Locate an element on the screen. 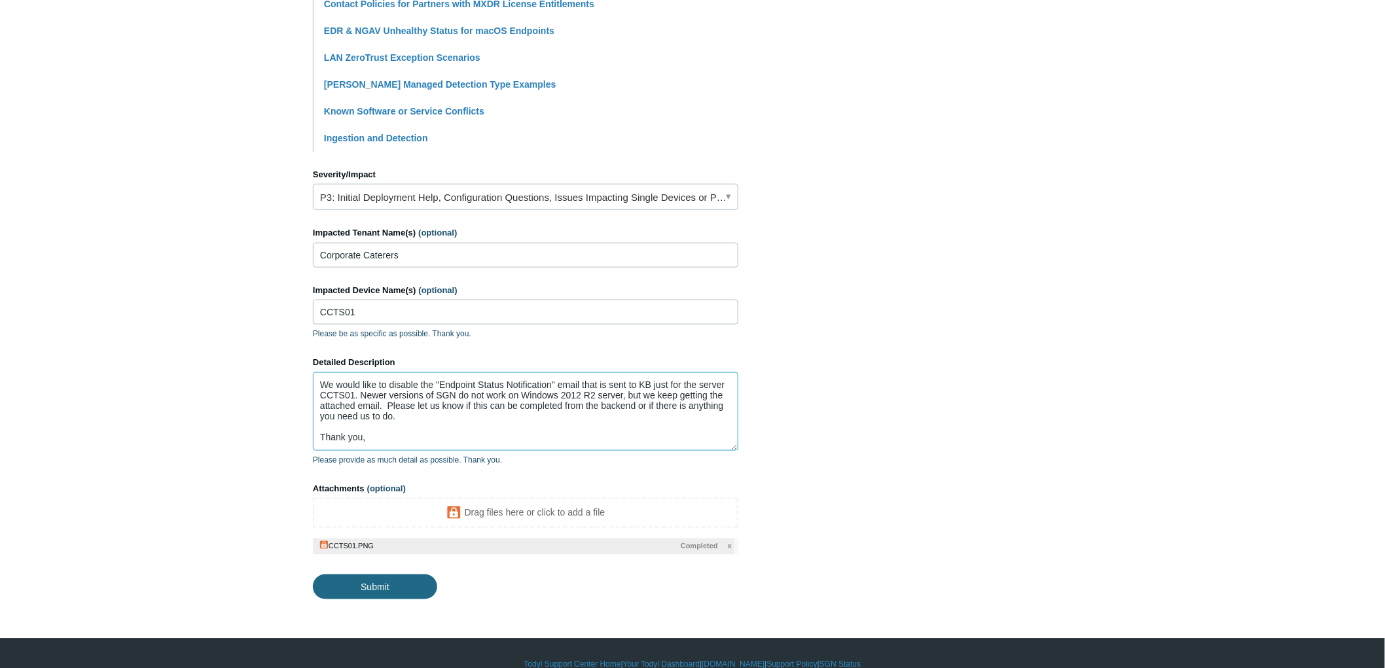 The image size is (1385, 668). p: Please provide as much detail as possible. Thank you. is located at coordinates (525, 460).